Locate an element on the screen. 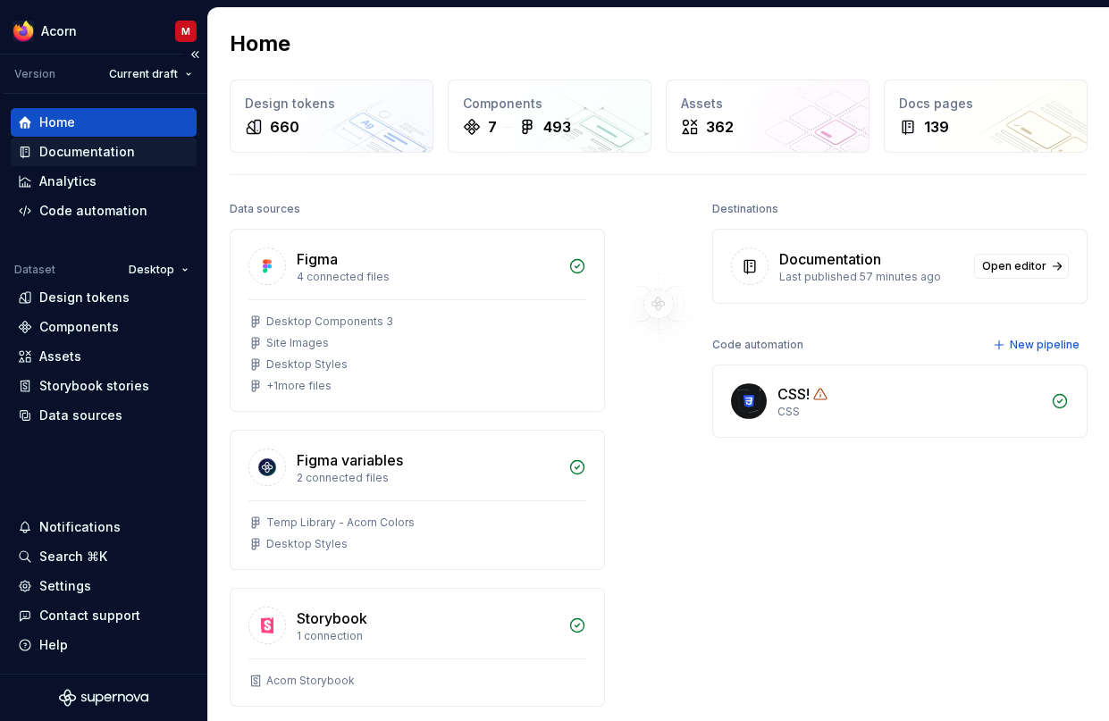 The width and height of the screenshot is (1109, 721). a: Storybook stories is located at coordinates (104, 386).